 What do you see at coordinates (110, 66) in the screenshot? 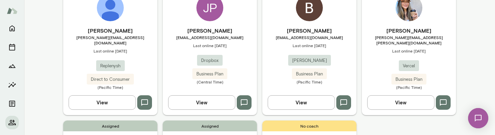
I see `span: Replenysh` at bounding box center [110, 66].